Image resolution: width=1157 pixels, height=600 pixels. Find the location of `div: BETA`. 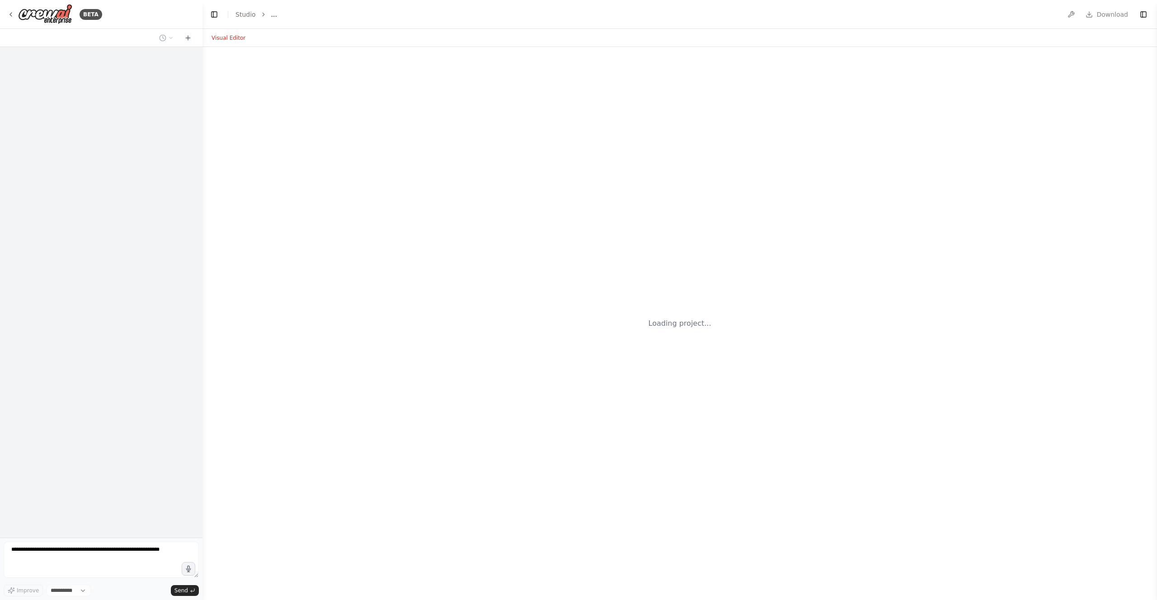

div: BETA is located at coordinates (91, 14).